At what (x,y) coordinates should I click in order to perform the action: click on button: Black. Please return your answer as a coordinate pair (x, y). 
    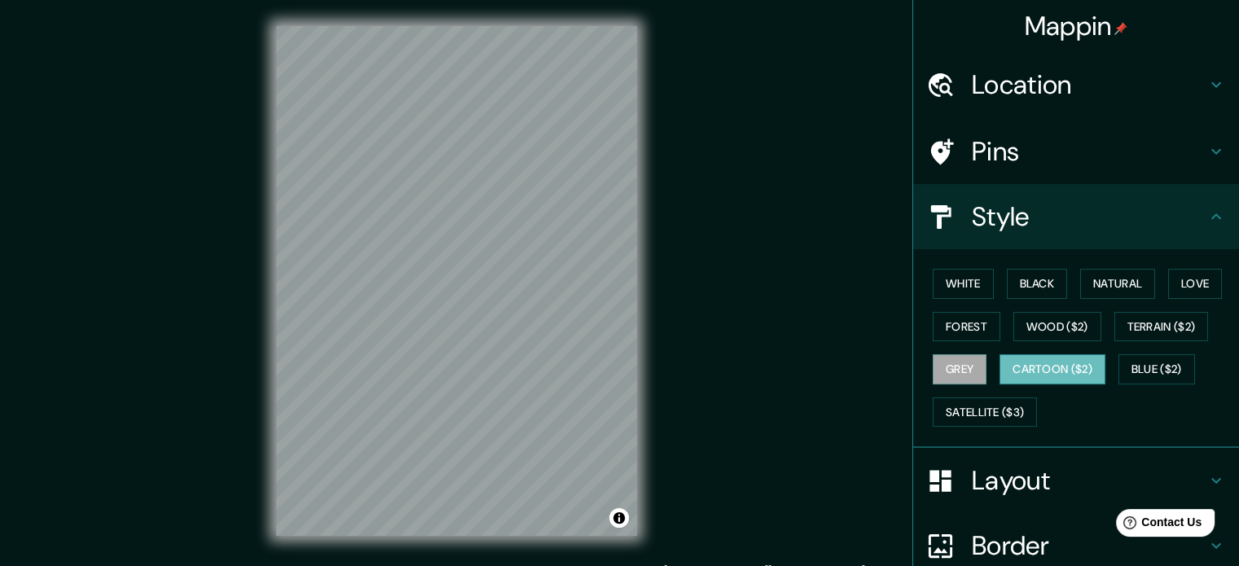
    Looking at the image, I should click on (1037, 284).